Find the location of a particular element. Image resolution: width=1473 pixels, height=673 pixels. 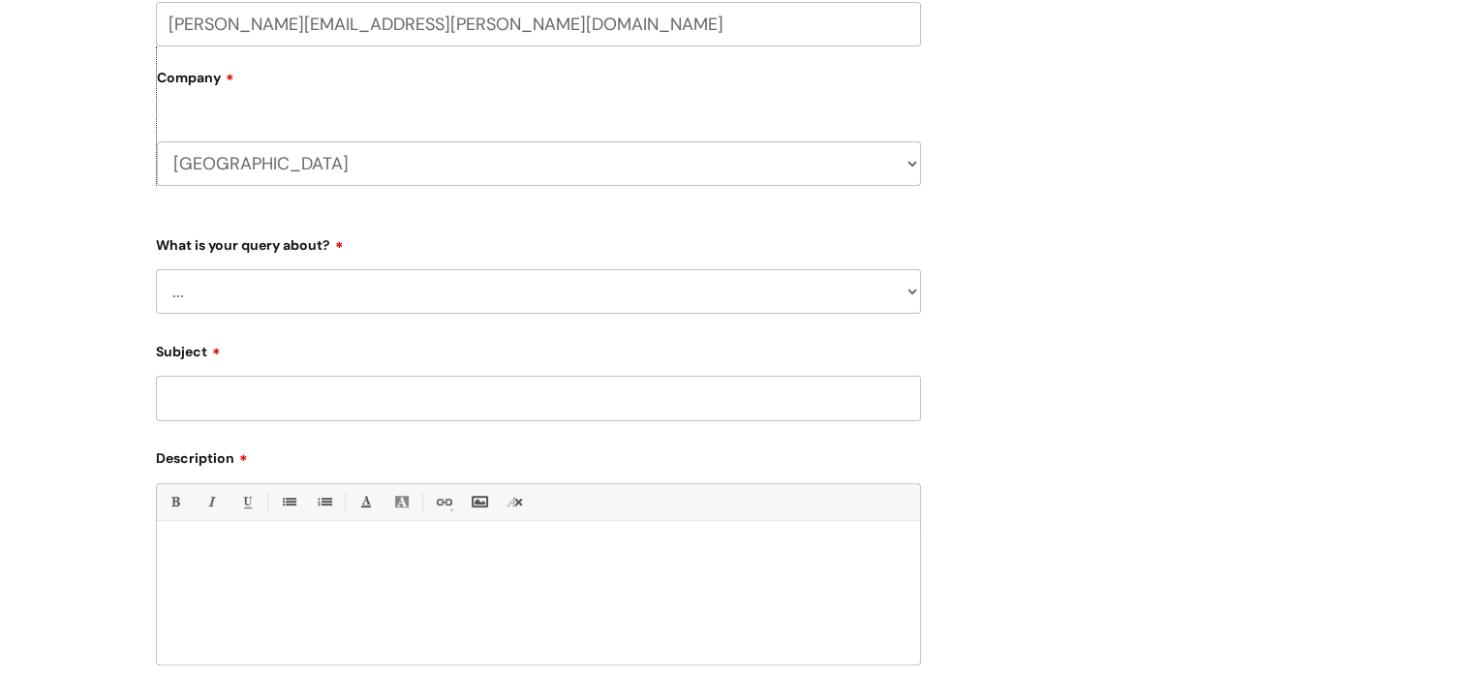

a: Back Color is located at coordinates (401, 502).